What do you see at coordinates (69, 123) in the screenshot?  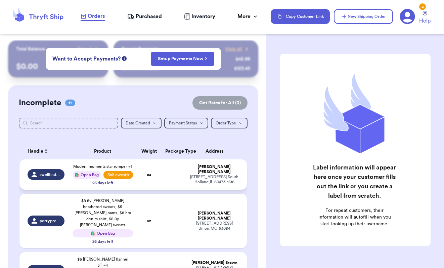 I see `input: Search` at bounding box center [69, 123].